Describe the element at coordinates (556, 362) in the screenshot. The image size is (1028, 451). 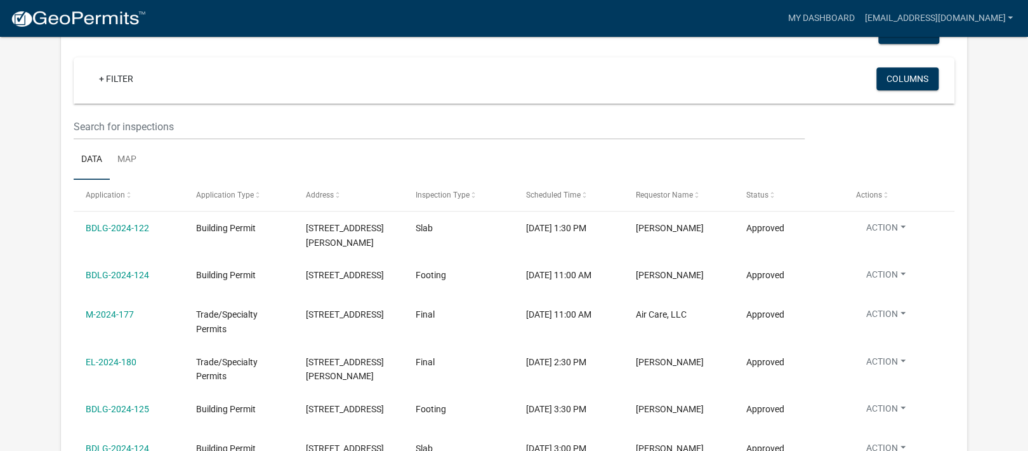
I see `span: 06/18/2024, 2:30 PM` at that location.